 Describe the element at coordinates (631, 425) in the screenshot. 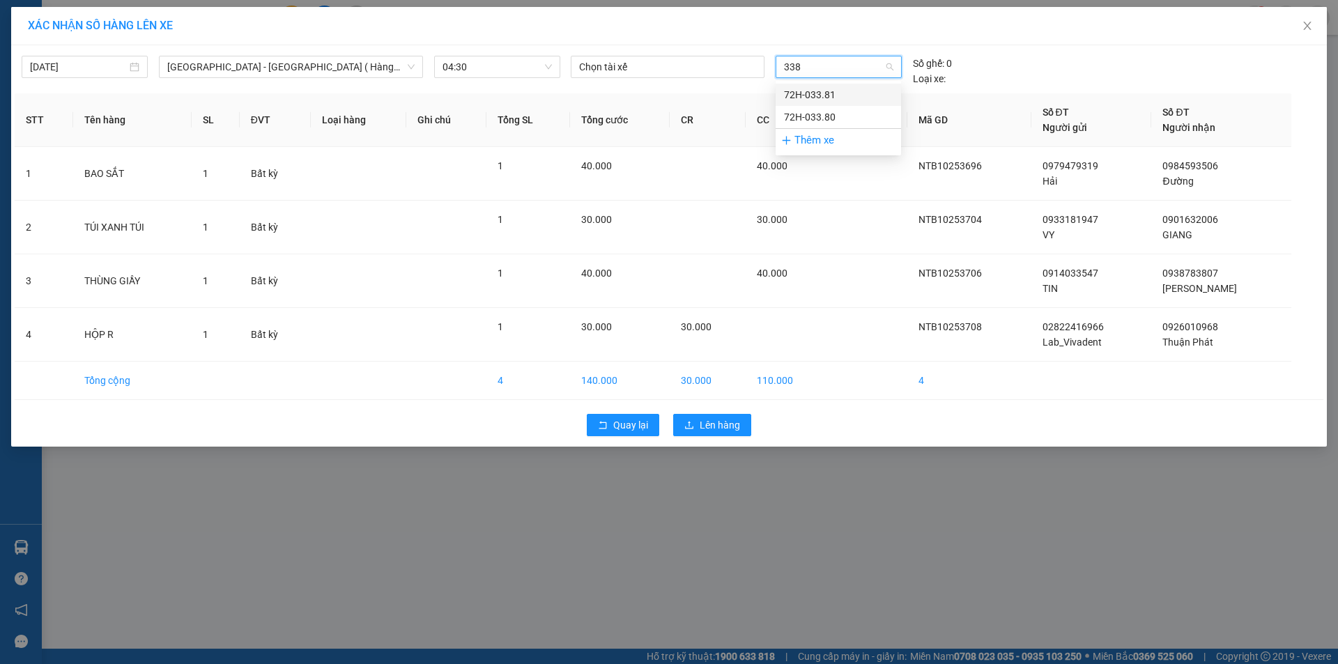

I see `span: Quay lại` at that location.